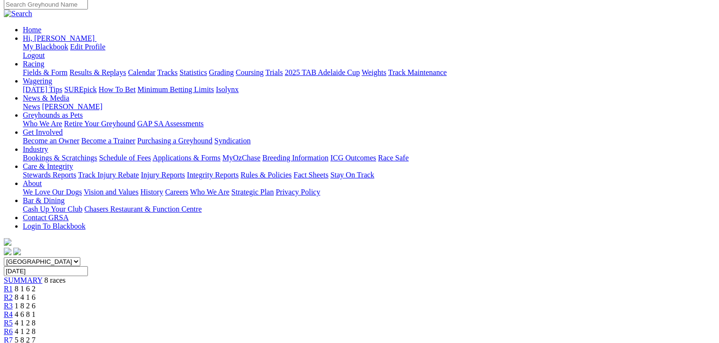 The width and height of the screenshot is (719, 343). Describe the element at coordinates (46, 98) in the screenshot. I see `a: News & Media` at that location.